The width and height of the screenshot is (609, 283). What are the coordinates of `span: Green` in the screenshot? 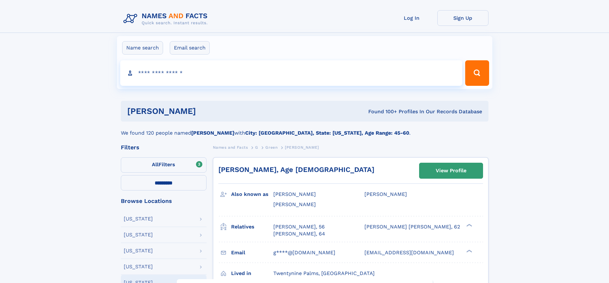 It's located at (271, 148).